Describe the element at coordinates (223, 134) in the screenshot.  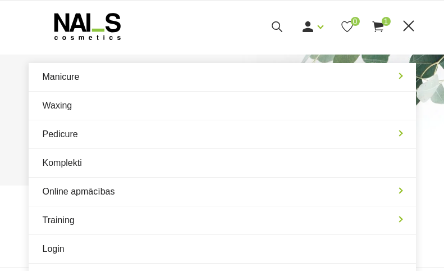
I see `a: Pedicure` at that location.